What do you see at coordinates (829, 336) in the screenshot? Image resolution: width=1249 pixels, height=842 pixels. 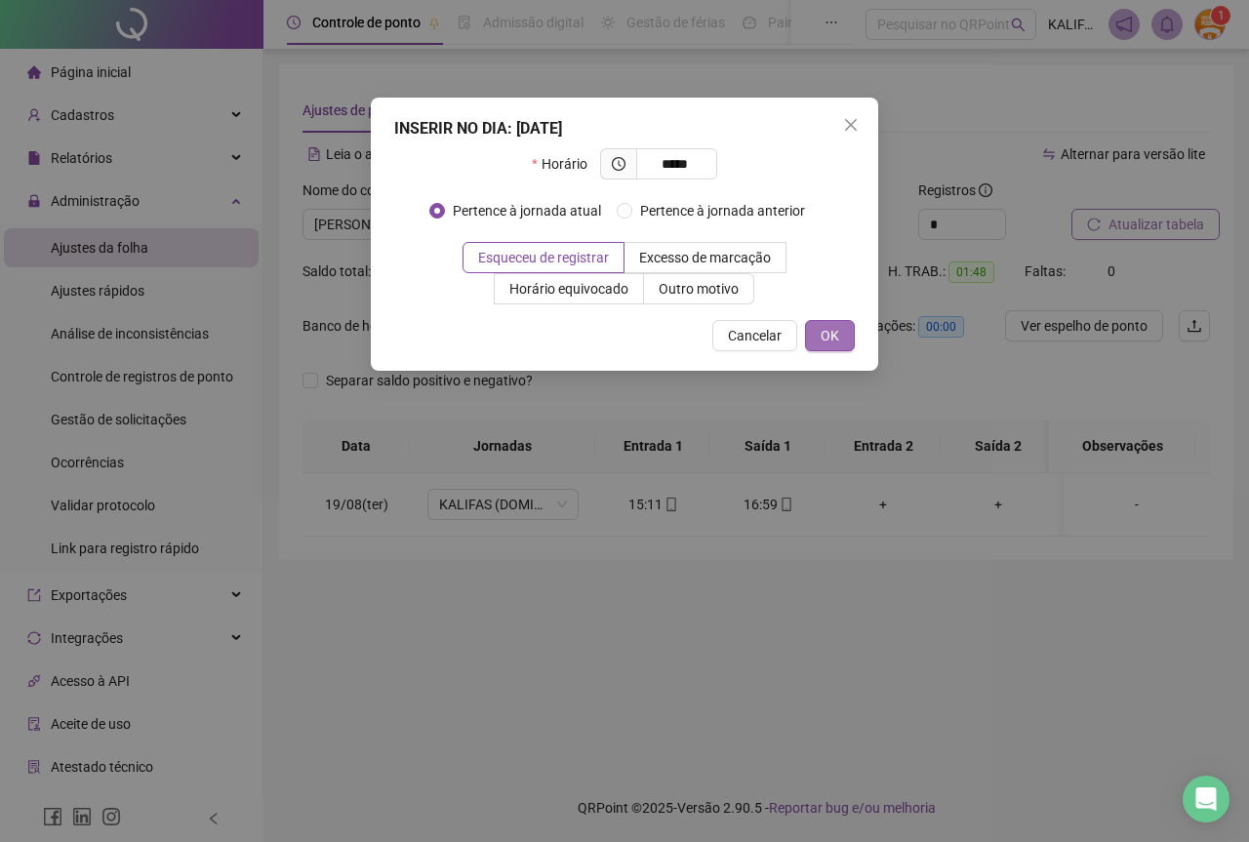 I see `span: OK` at bounding box center [829, 336].